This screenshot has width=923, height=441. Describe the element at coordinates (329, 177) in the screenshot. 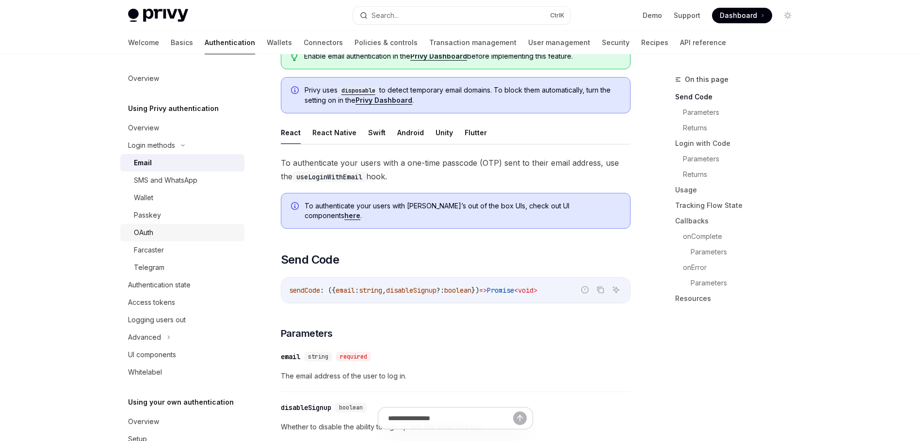

I see `code: useLoginWithEmail` at that location.